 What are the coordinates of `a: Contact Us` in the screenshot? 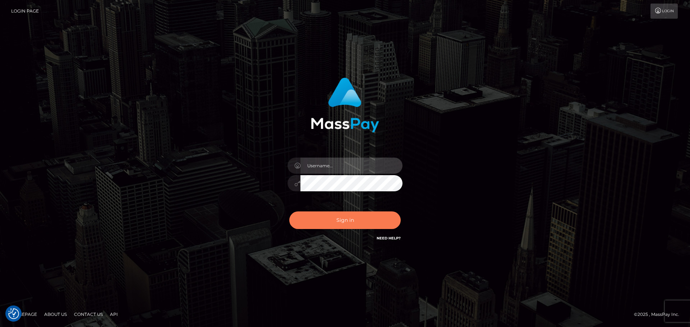 It's located at (88, 315).